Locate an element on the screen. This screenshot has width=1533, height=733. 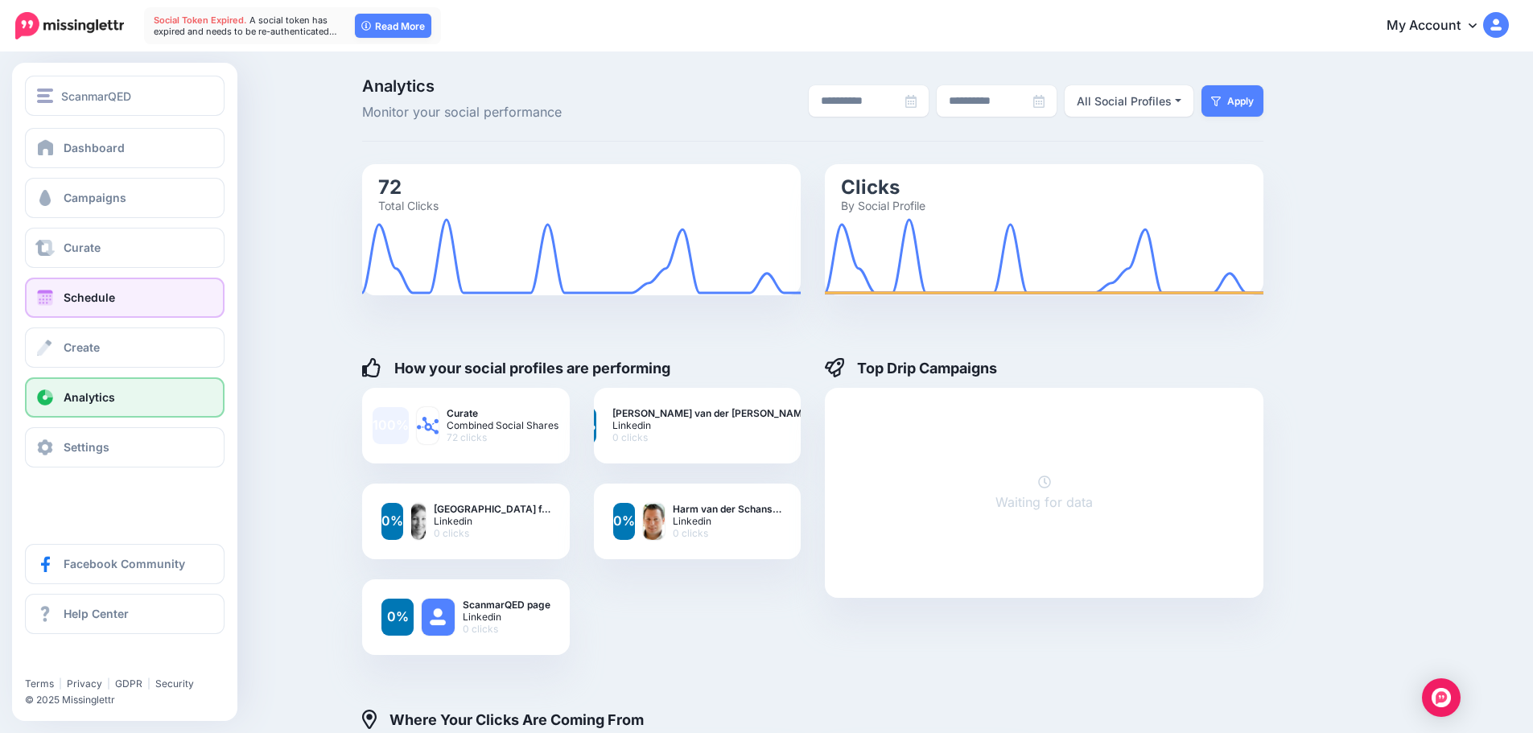
span: Combined Social Shares is located at coordinates (502, 425).